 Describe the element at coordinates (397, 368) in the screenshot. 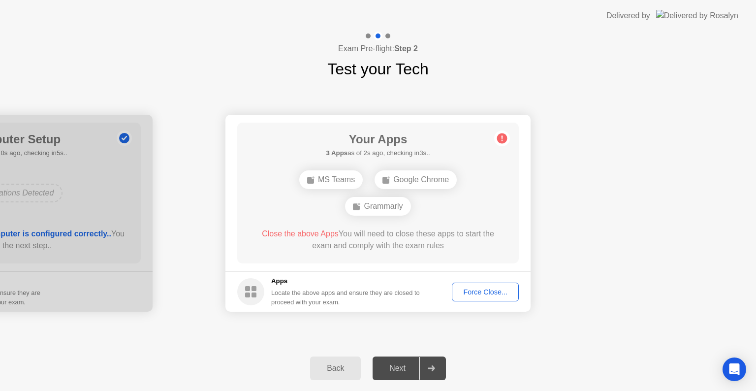

I see `div: Next` at that location.